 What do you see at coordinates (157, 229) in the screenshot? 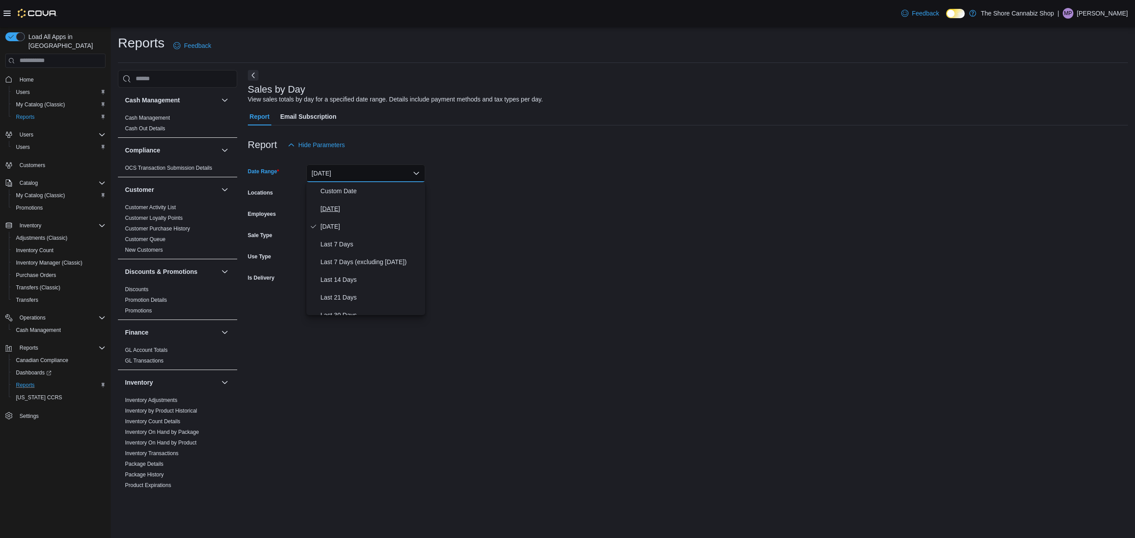
I see `span: Customer Purchase History` at bounding box center [157, 229].